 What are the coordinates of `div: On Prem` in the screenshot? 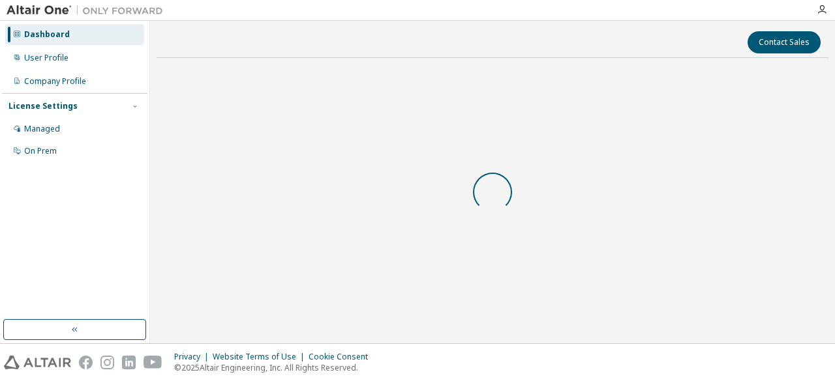 It's located at (40, 151).